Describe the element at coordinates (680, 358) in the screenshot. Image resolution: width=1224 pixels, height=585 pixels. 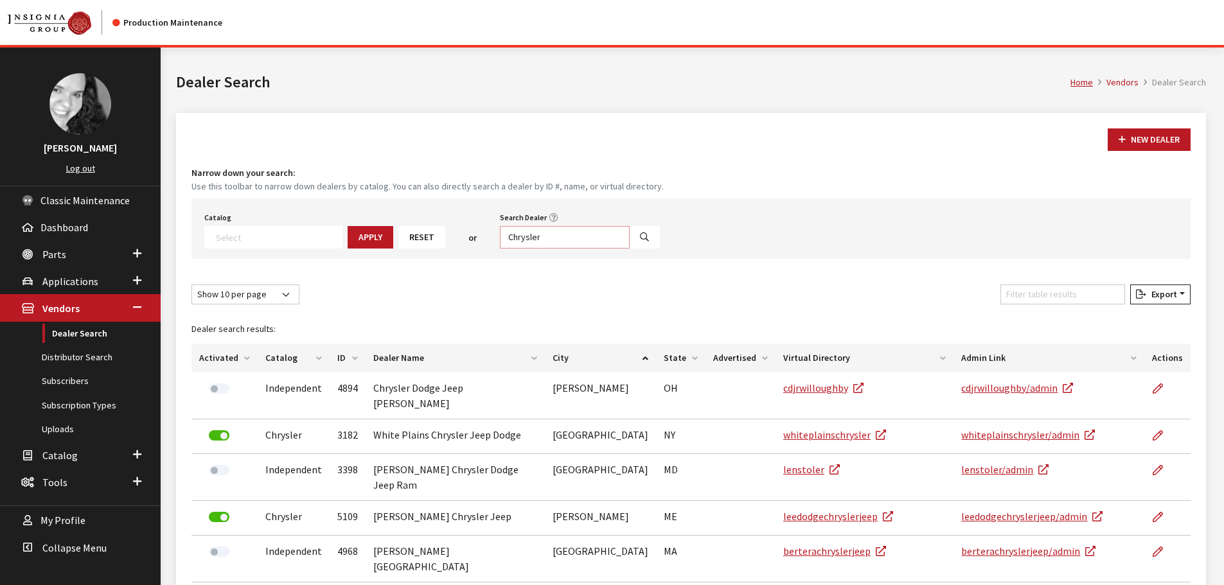
I see `th: State: activate to sort column ascending` at that location.